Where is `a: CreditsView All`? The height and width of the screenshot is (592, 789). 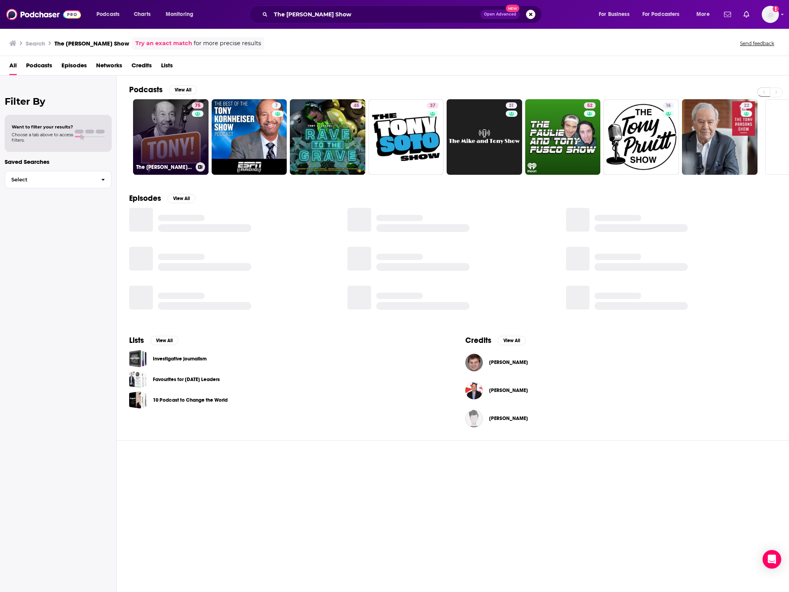
a: CreditsView All is located at coordinates (496, 340).